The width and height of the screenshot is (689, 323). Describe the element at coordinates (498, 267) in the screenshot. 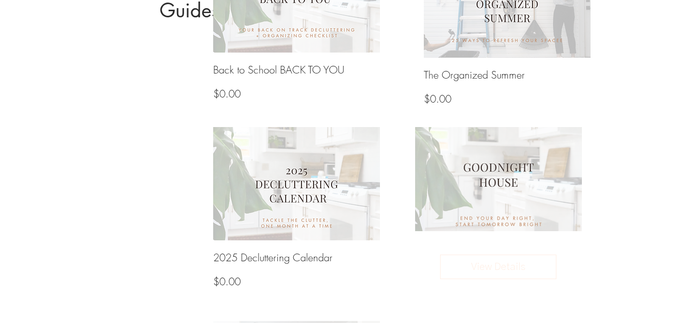

I see `span: View Details` at that location.